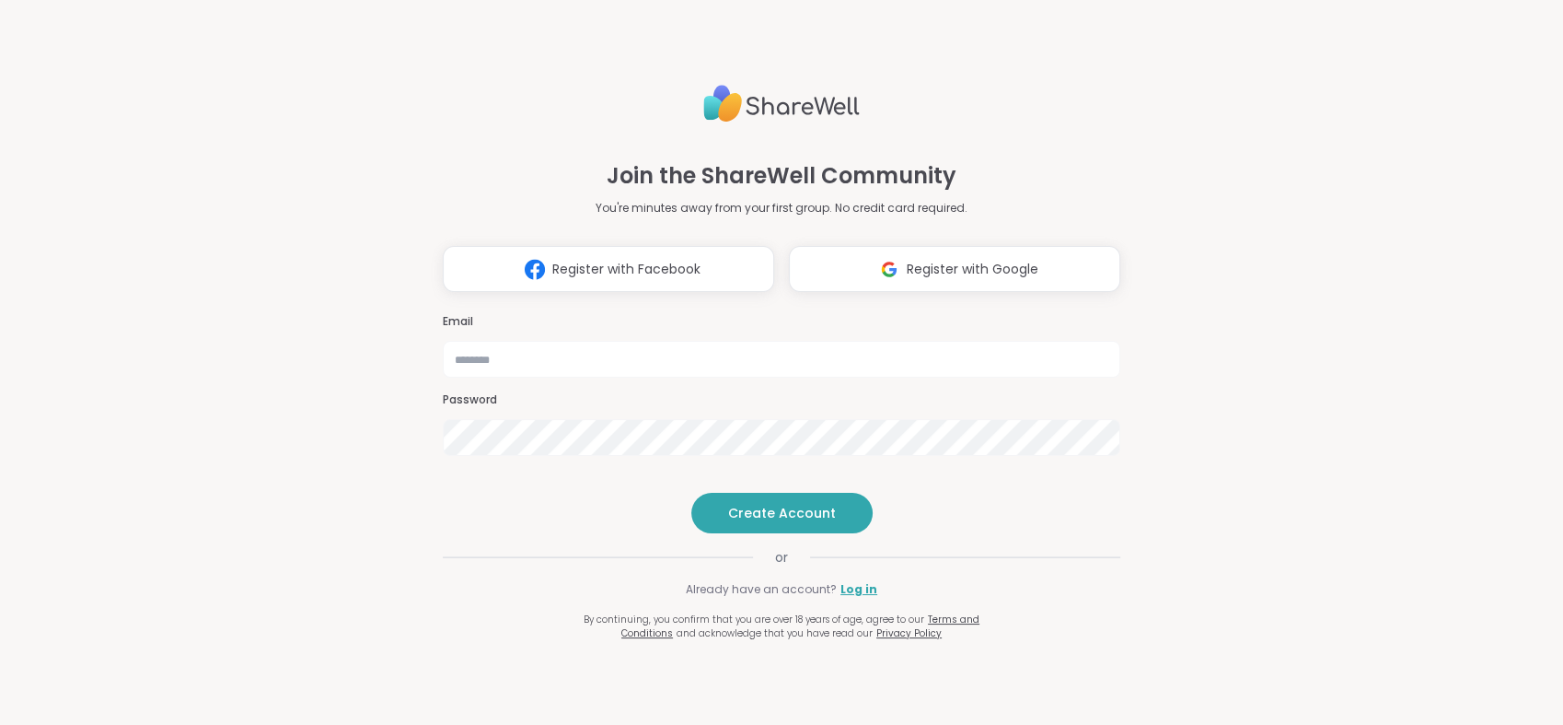  What do you see at coordinates (761, 589) in the screenshot?
I see `span: Already have an account?` at bounding box center [761, 589].